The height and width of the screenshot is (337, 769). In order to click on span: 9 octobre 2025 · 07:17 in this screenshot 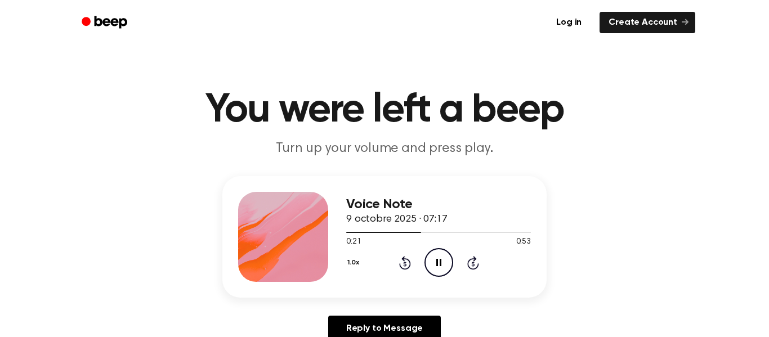, I will do `click(397, 220)`.